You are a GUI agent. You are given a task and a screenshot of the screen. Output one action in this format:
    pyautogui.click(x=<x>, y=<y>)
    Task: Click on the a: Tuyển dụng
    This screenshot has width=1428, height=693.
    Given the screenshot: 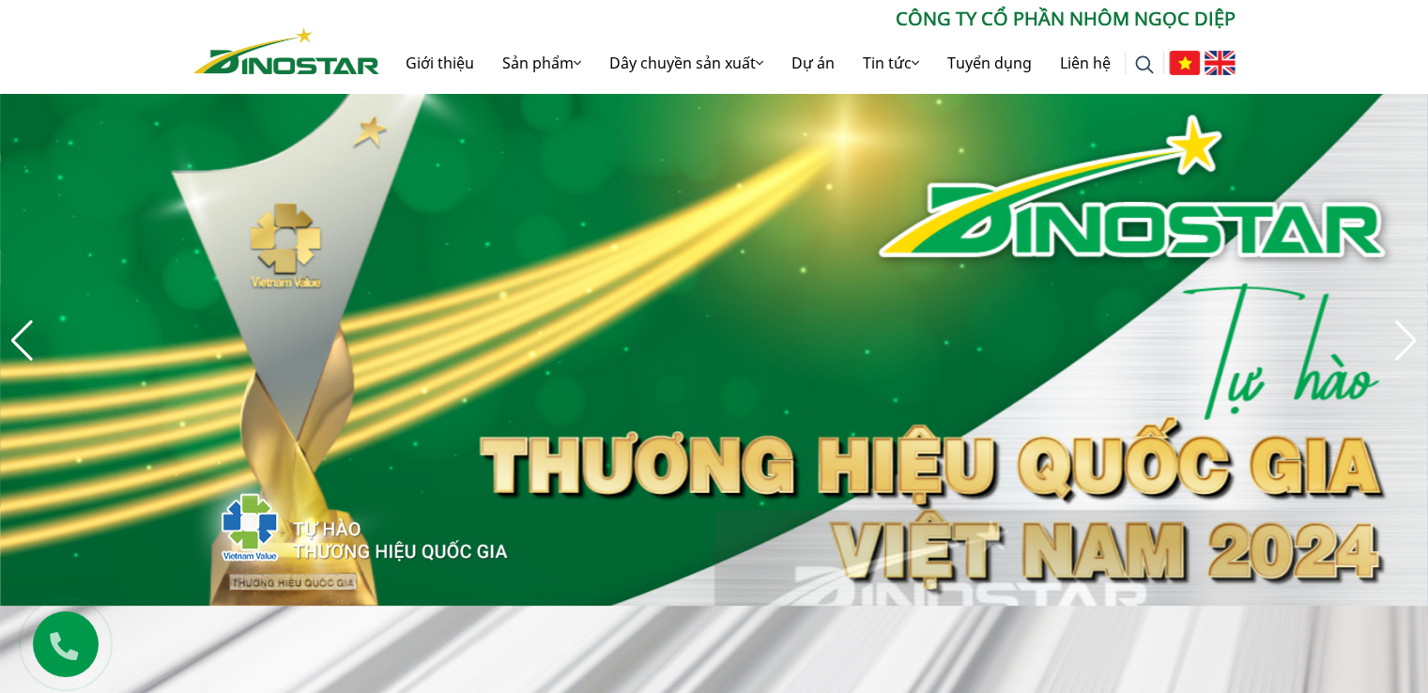 What is the action you would take?
    pyautogui.click(x=990, y=63)
    